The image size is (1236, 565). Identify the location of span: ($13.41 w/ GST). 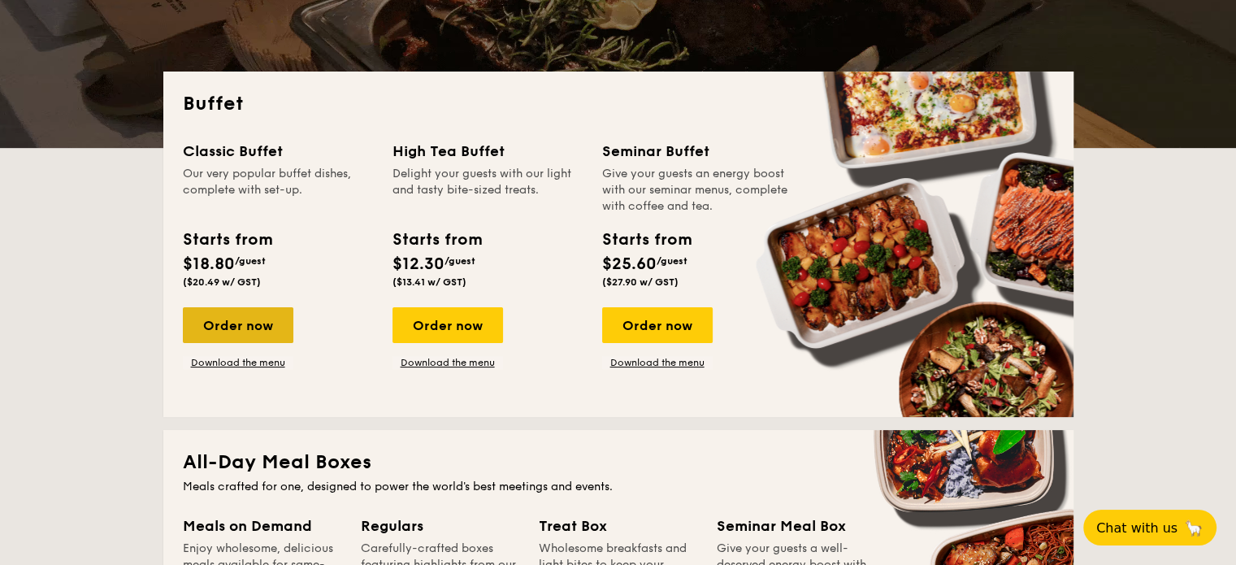
(429, 282).